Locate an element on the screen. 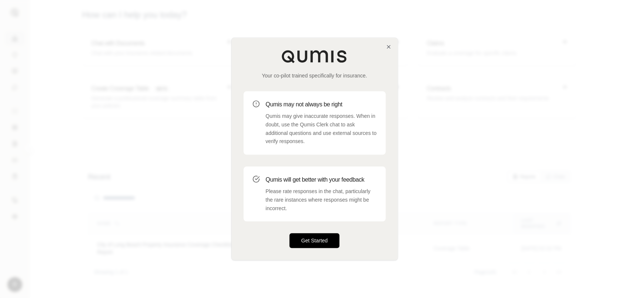 The image size is (629, 298). p: Please rate responses in the chat, particularly the rare instances where responses might be incor... is located at coordinates (322, 200).